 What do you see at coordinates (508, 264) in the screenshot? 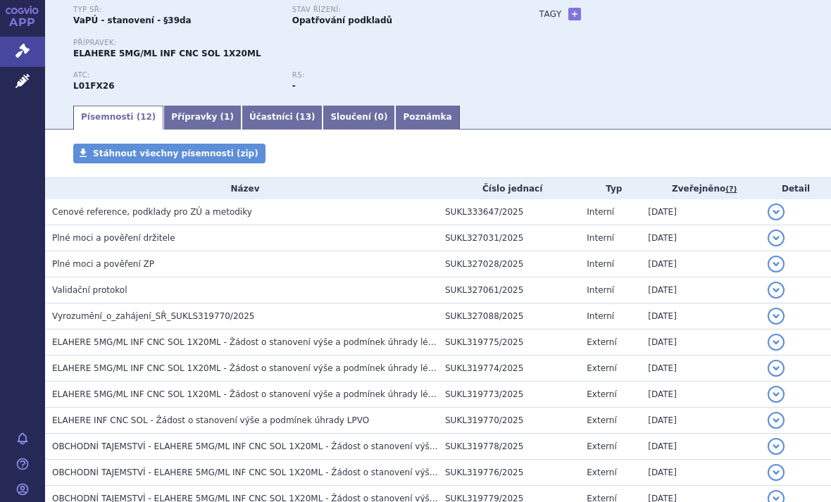
I see `td: SUKL327028/2025` at bounding box center [508, 264].